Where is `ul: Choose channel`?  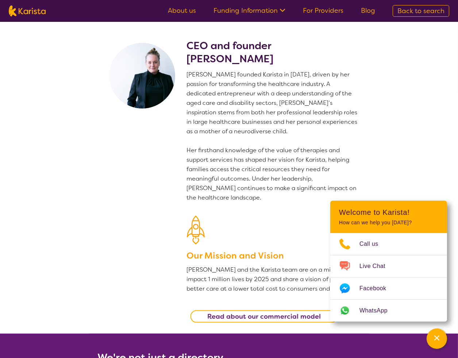
ul: Choose channel is located at coordinates (388, 278).